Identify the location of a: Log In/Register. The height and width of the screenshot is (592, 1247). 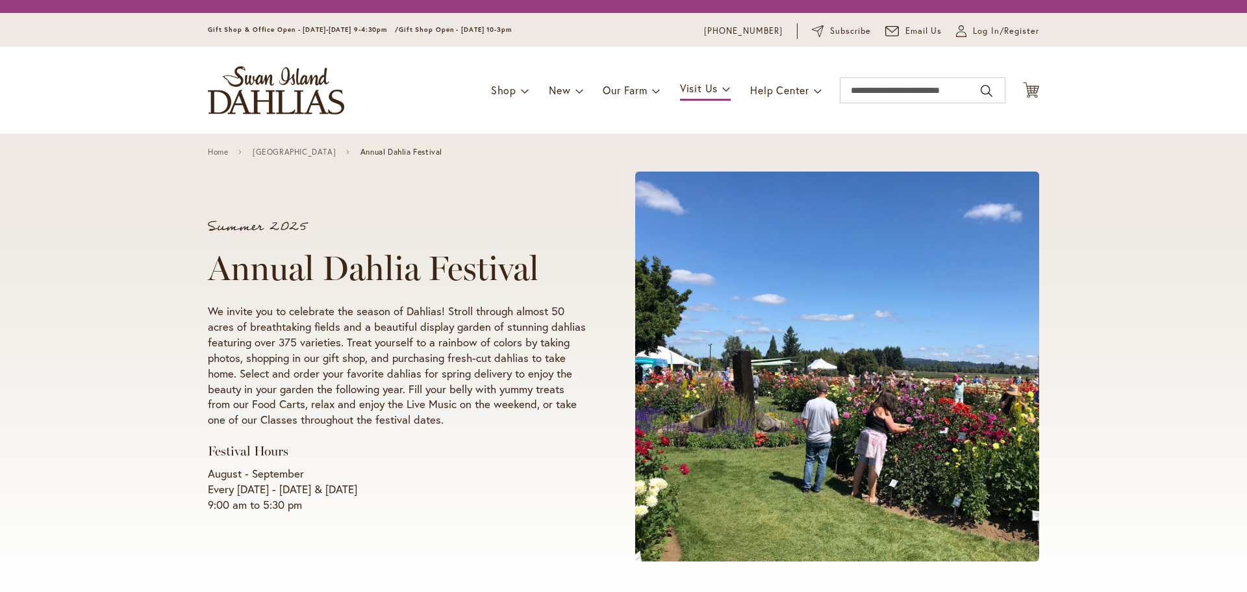
(998, 31).